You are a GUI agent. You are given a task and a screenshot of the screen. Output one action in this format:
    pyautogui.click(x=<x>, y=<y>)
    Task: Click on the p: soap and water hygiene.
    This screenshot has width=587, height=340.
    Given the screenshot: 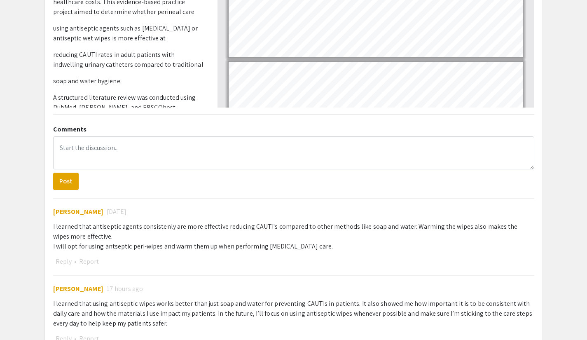 What is the action you would take?
    pyautogui.click(x=129, y=81)
    